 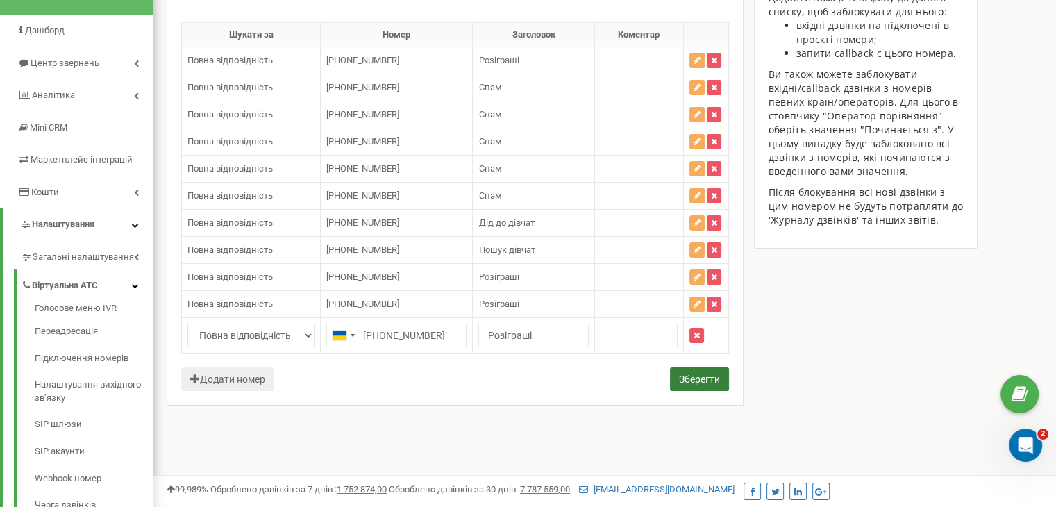 What do you see at coordinates (83, 257) in the screenshot?
I see `span: Загальні налаштування` at bounding box center [83, 257].